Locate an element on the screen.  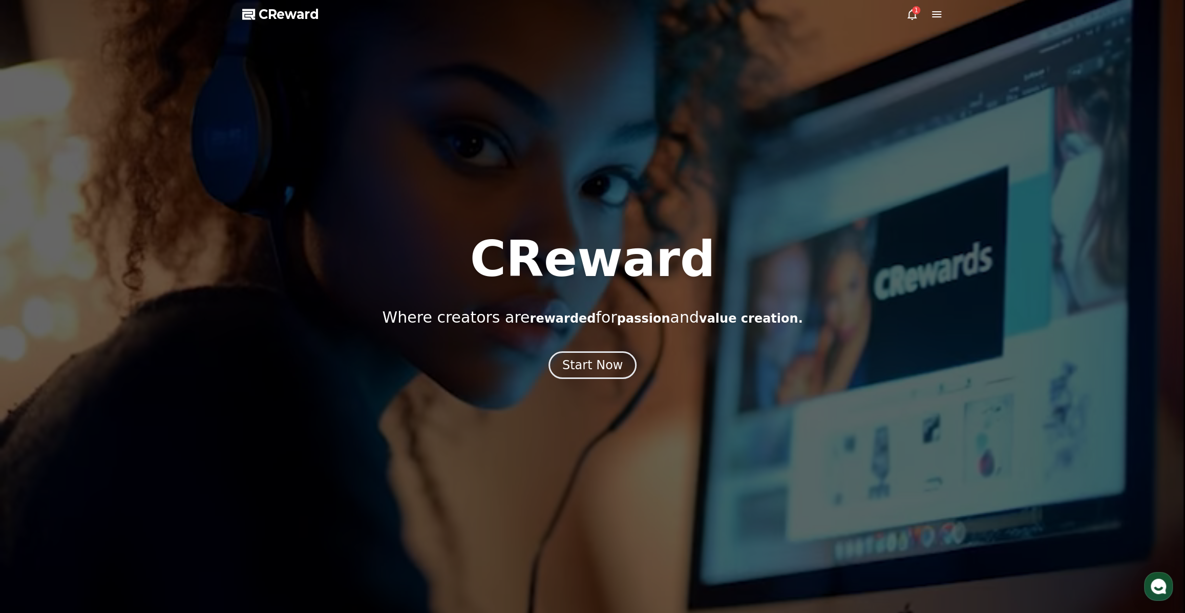
a: Home is located at coordinates (35, 338).